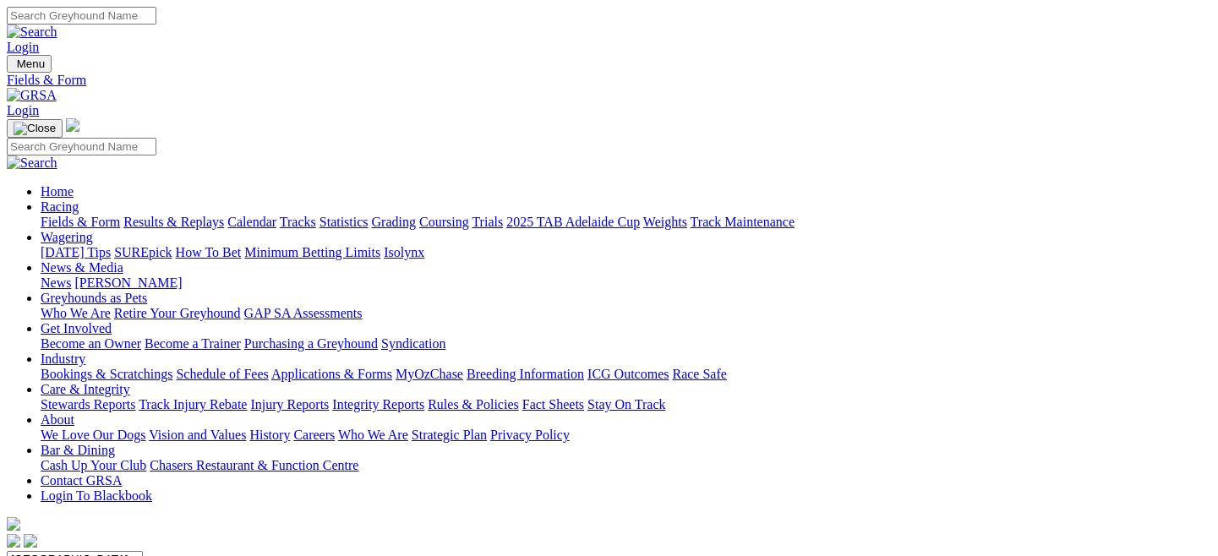 This screenshot has width=1218, height=556. What do you see at coordinates (742, 221) in the screenshot?
I see `a: Track Maintenance` at bounding box center [742, 221].